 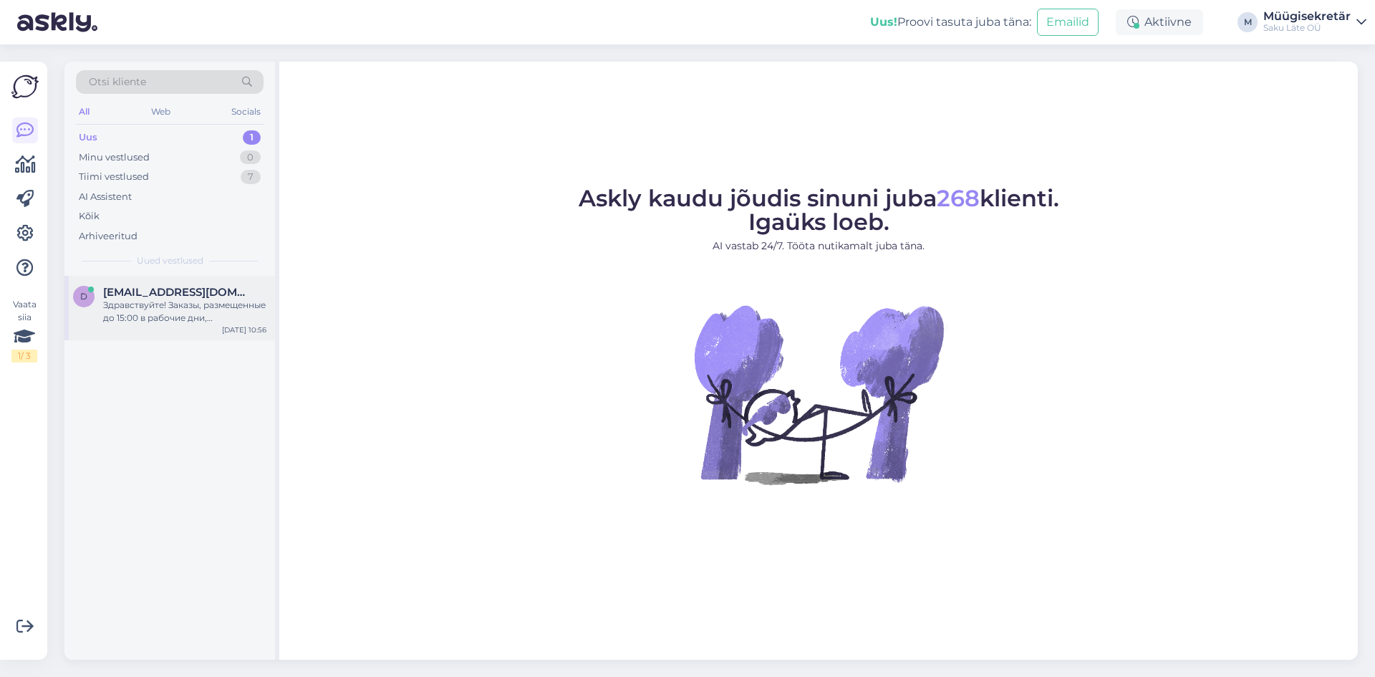 I want to click on p: AI vastab 24/7. Tööta nutikamalt juba täna., so click(x=819, y=246).